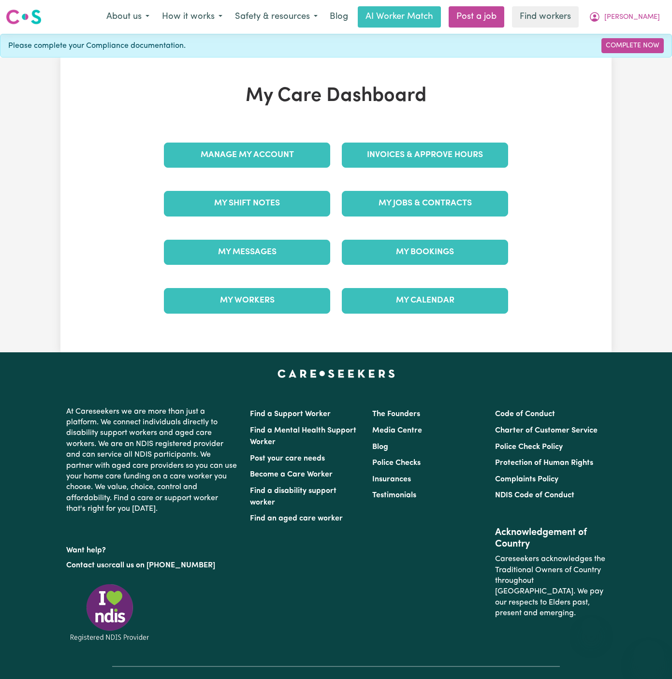  I want to click on a: Media Centre, so click(397, 431).